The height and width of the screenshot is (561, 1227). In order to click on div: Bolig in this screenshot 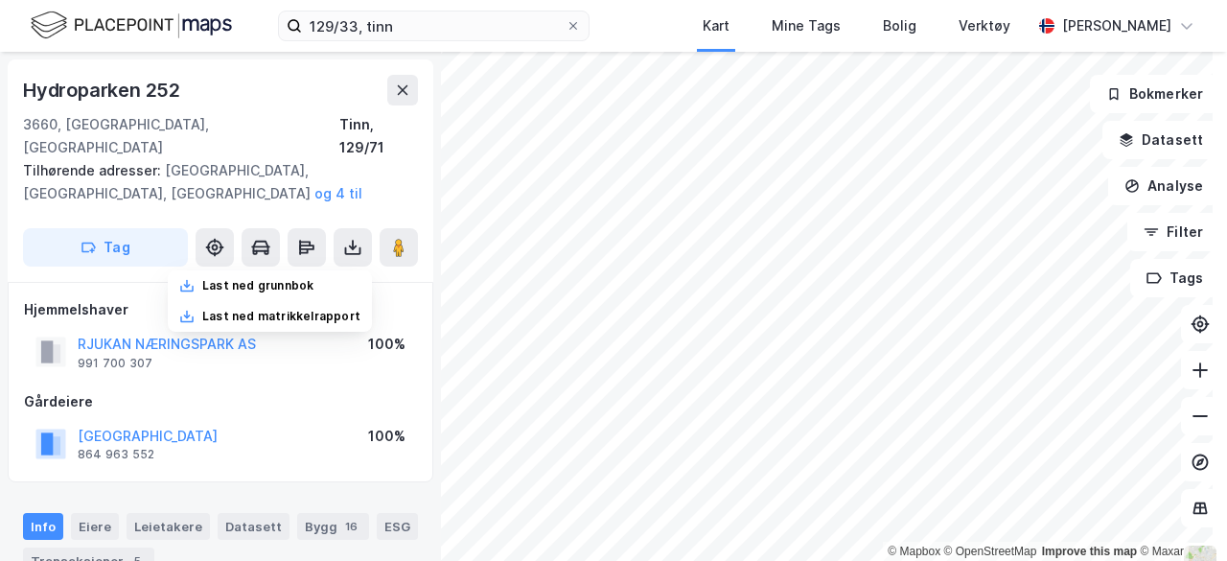, I will do `click(899, 26)`.